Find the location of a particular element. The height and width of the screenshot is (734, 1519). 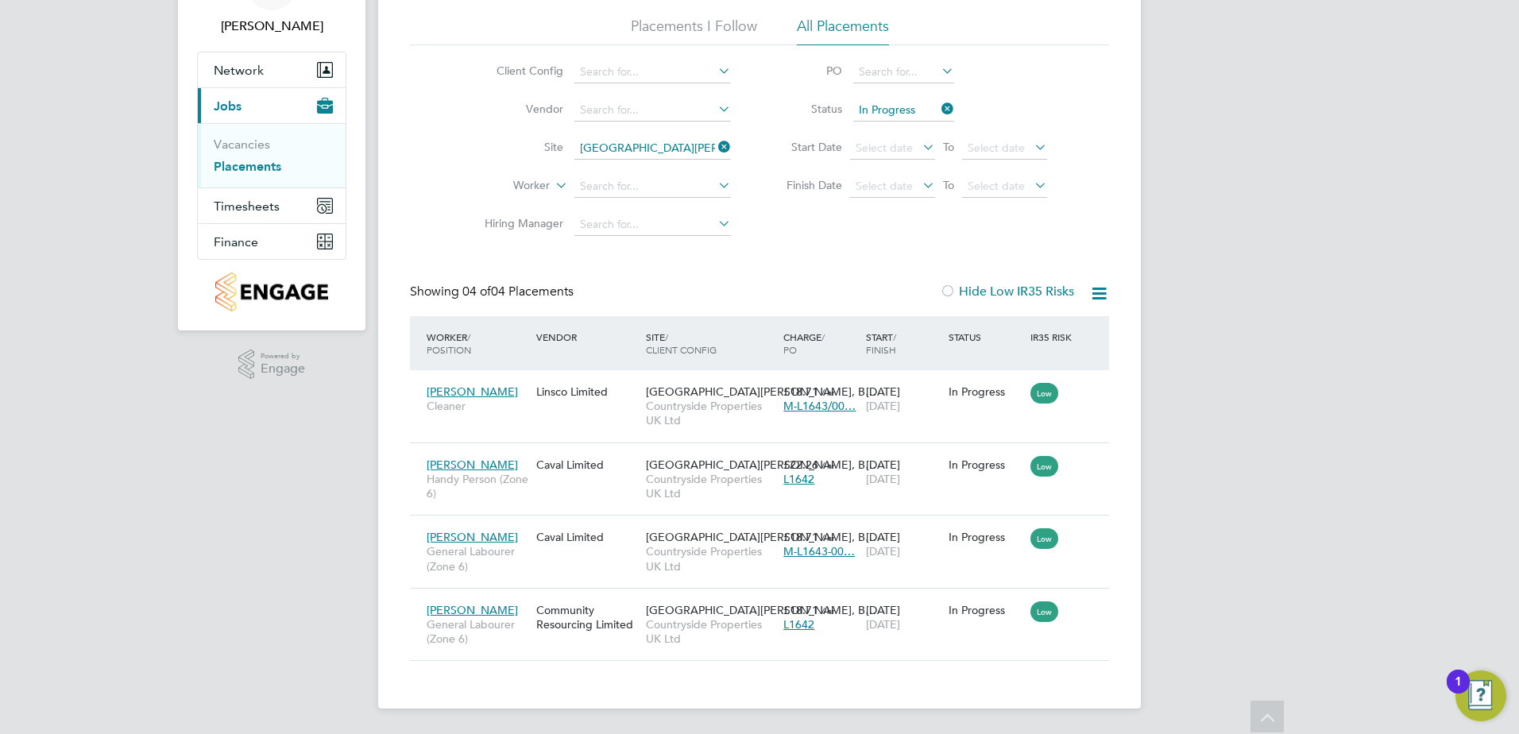

a: Go to home page is located at coordinates (272, 292).